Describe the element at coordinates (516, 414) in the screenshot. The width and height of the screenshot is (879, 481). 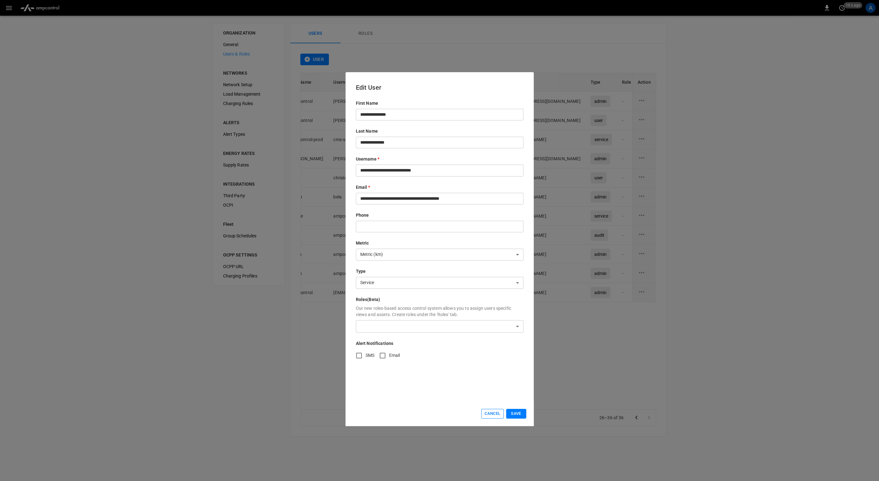
I see `button: Save` at that location.